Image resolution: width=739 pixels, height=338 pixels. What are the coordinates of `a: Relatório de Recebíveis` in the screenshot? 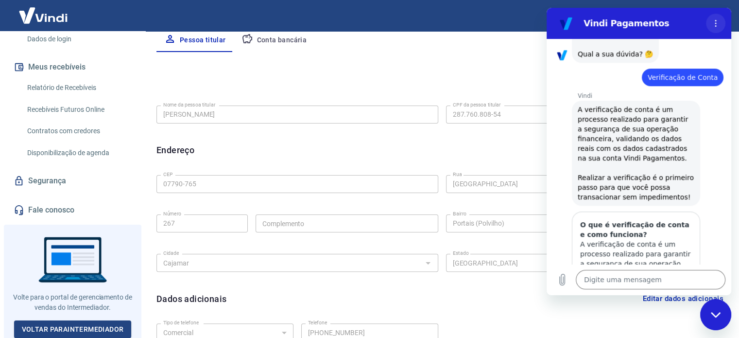 It's located at (78, 87).